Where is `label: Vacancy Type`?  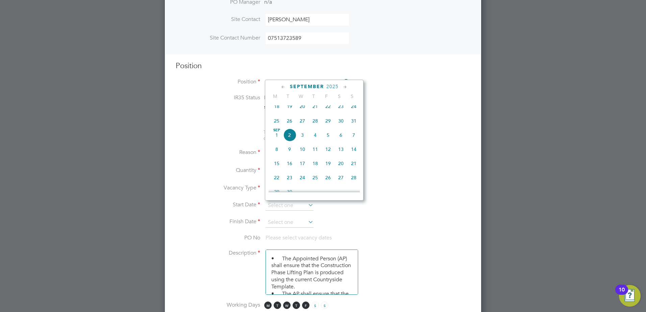
label: Vacancy Type is located at coordinates (218, 188).